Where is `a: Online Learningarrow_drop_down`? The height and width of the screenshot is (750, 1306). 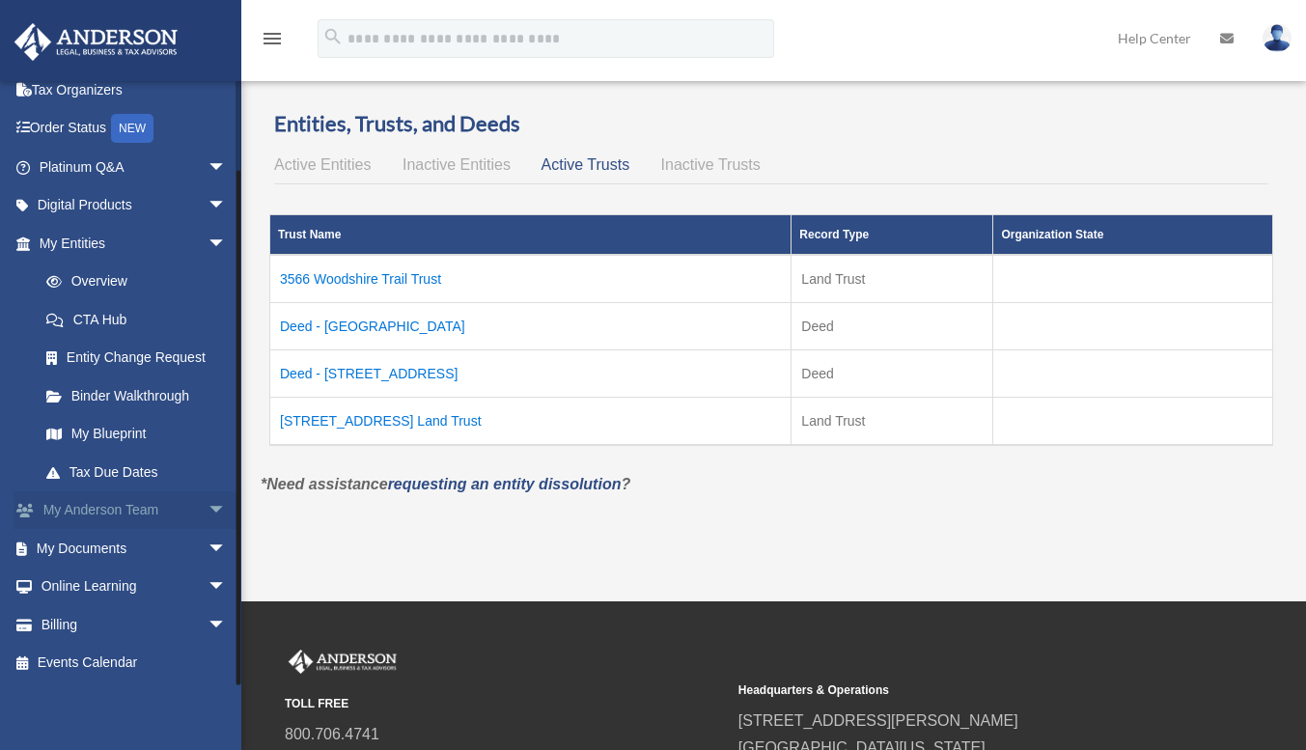
a: Online Learningarrow_drop_down is located at coordinates (134, 587).